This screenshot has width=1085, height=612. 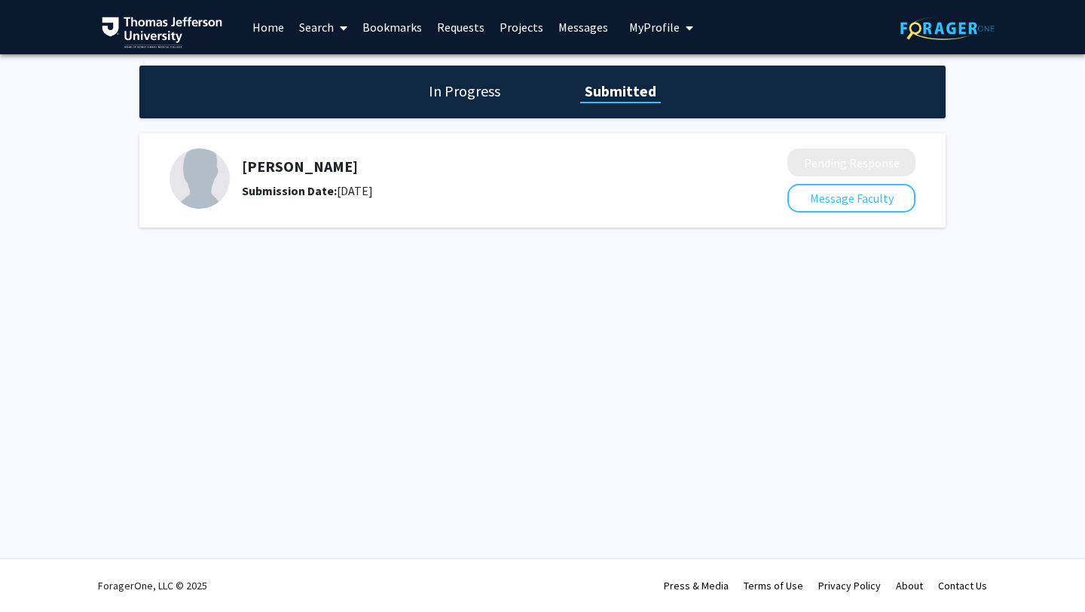 I want to click on img: Profile Picture, so click(x=200, y=179).